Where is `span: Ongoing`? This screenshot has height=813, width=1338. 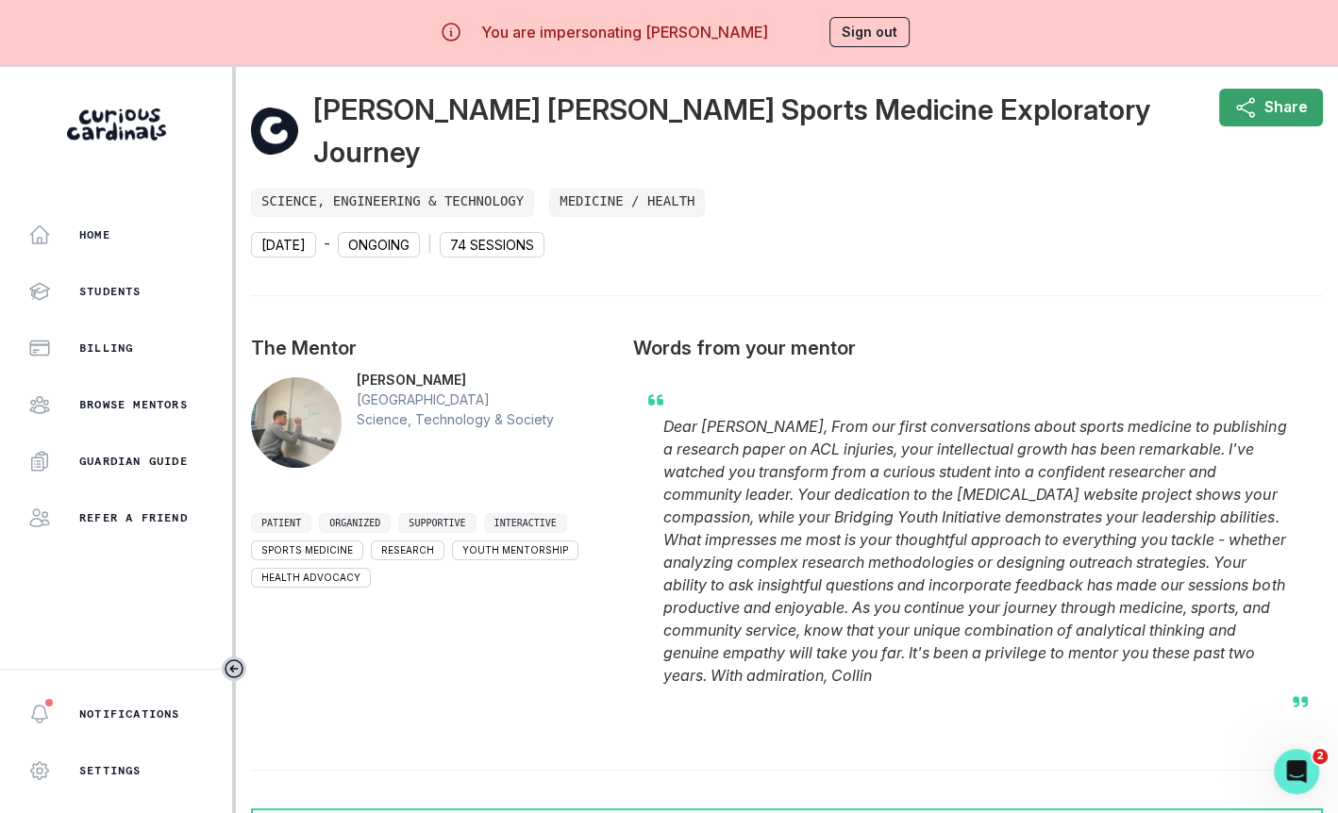 span: Ongoing is located at coordinates (378, 244).